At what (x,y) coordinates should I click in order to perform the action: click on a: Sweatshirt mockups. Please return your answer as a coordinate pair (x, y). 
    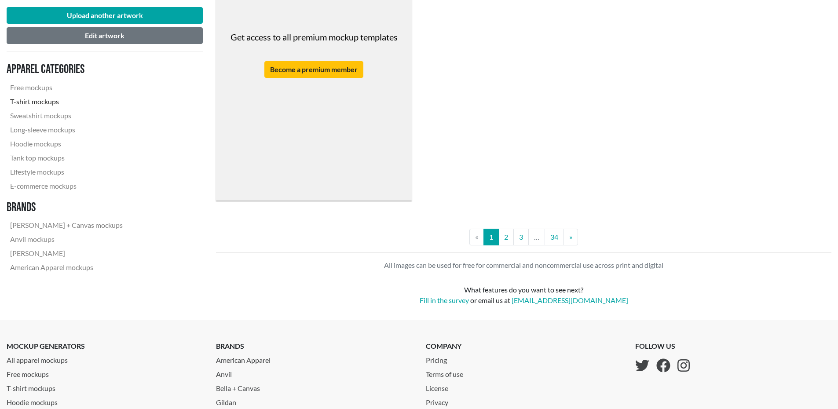
    Looking at the image, I should click on (66, 116).